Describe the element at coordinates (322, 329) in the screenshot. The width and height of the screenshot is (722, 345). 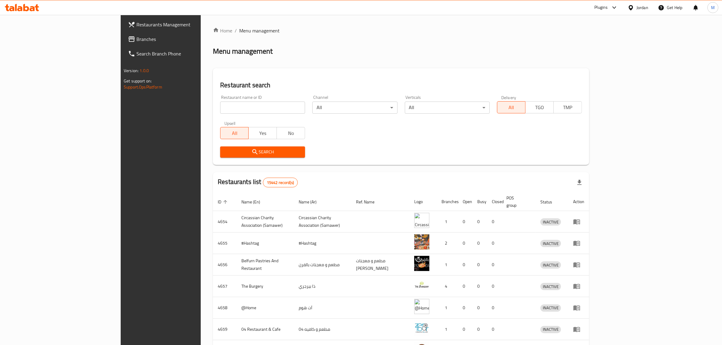
I see `td: مطعم و كافيه 04` at that location.